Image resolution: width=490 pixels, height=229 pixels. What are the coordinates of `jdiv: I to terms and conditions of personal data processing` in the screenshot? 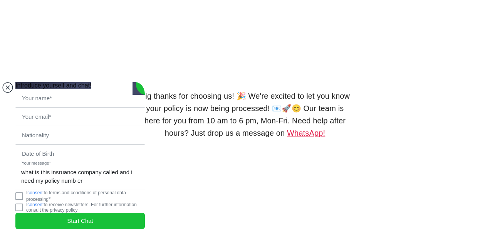 It's located at (76, 196).